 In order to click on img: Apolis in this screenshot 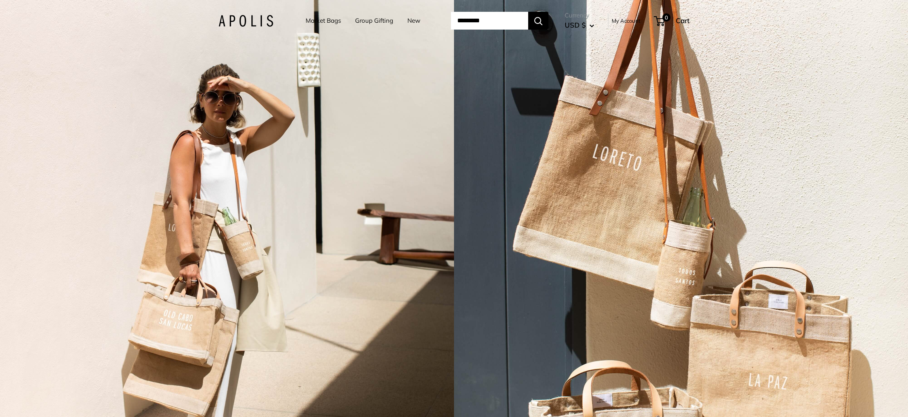, I will do `click(246, 21)`.